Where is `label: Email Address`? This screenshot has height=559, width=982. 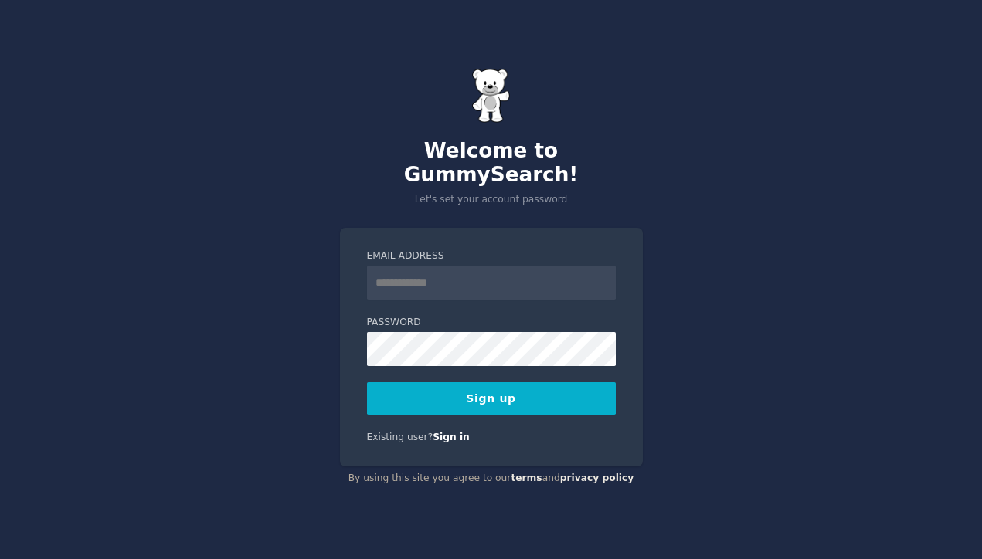
label: Email Address is located at coordinates (491, 257).